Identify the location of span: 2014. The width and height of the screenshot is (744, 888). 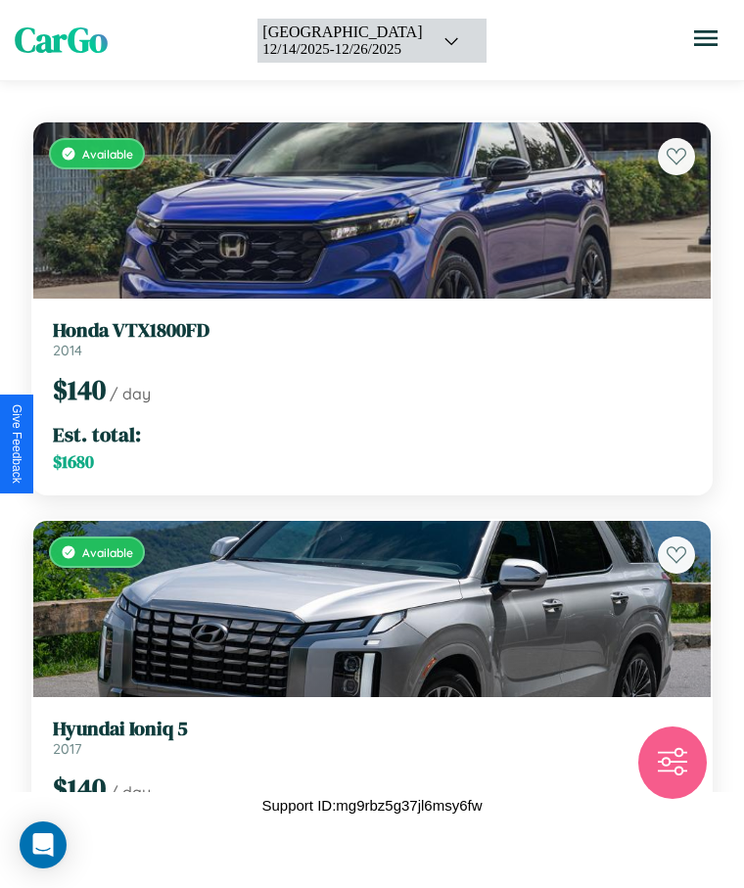
(68, 351).